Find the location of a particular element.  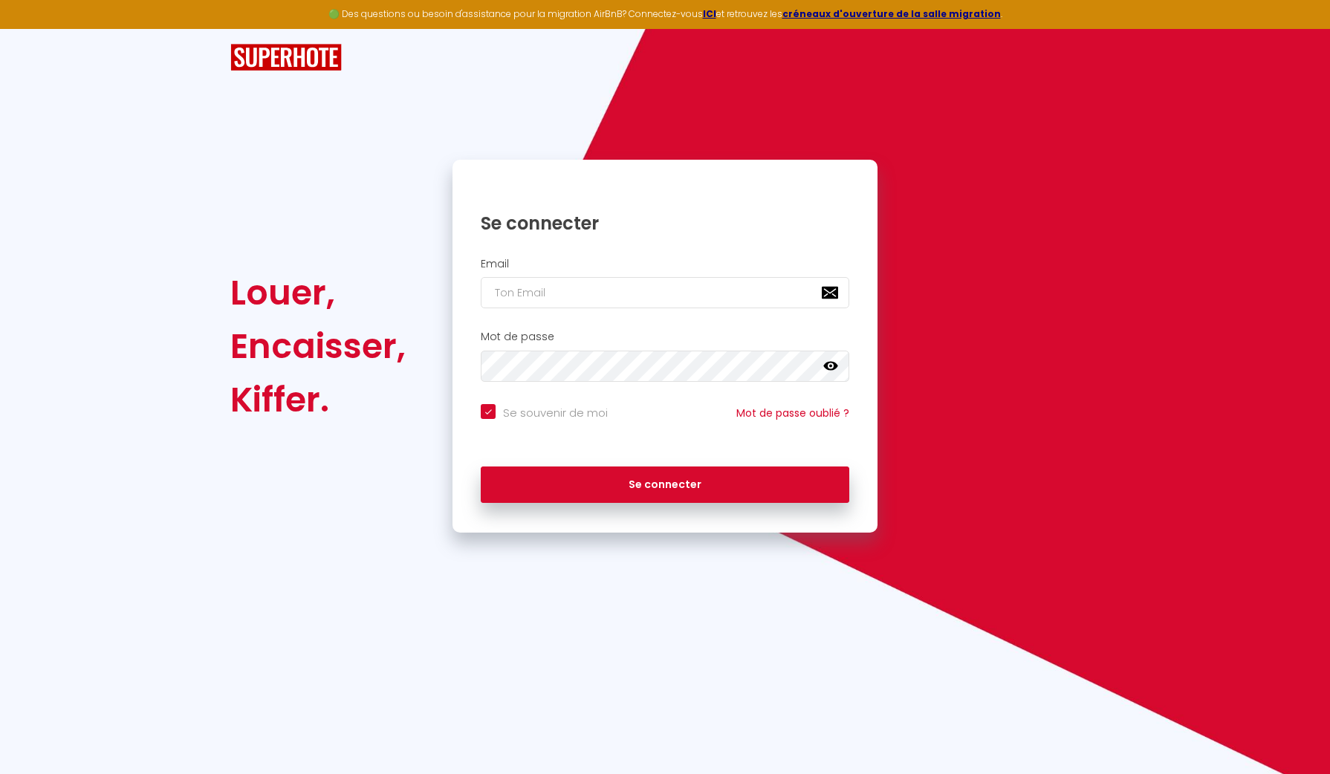

strong: ICI is located at coordinates (710, 13).